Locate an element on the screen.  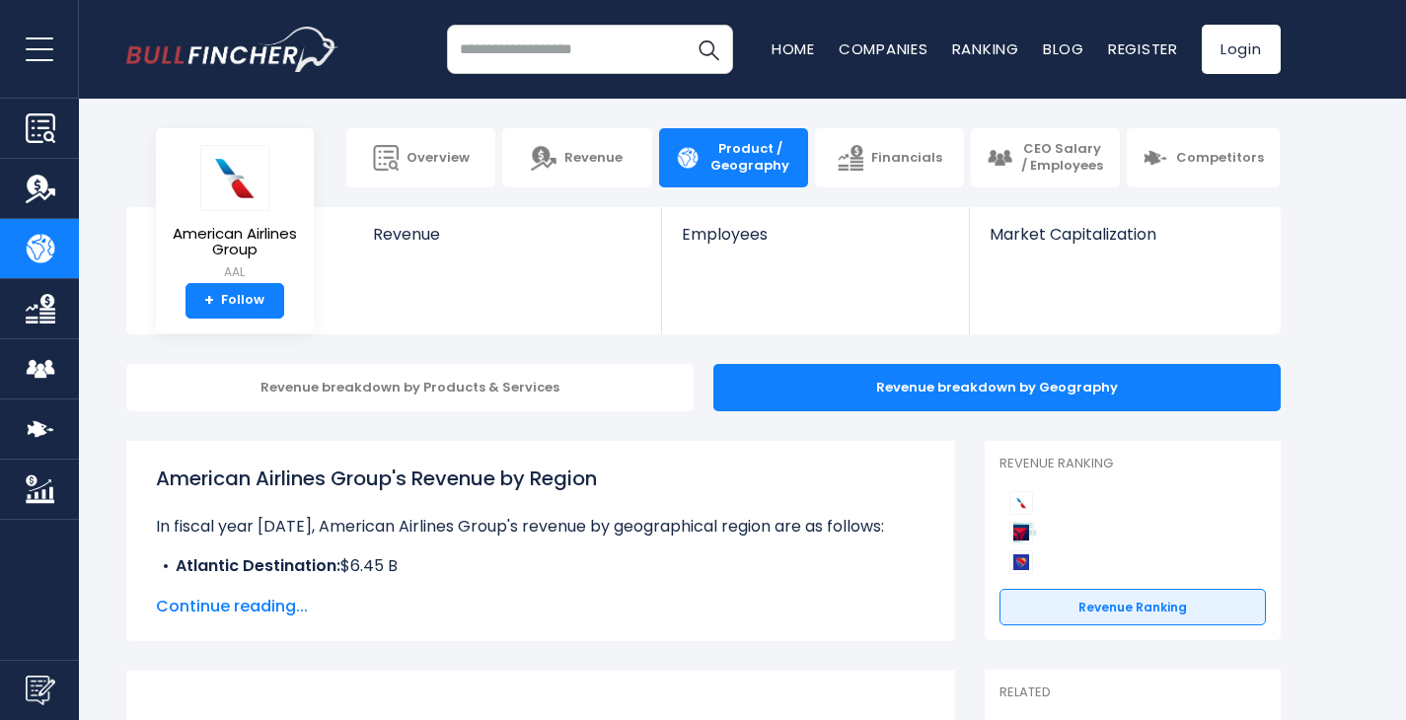
a: Product / Geography is located at coordinates (733, 158).